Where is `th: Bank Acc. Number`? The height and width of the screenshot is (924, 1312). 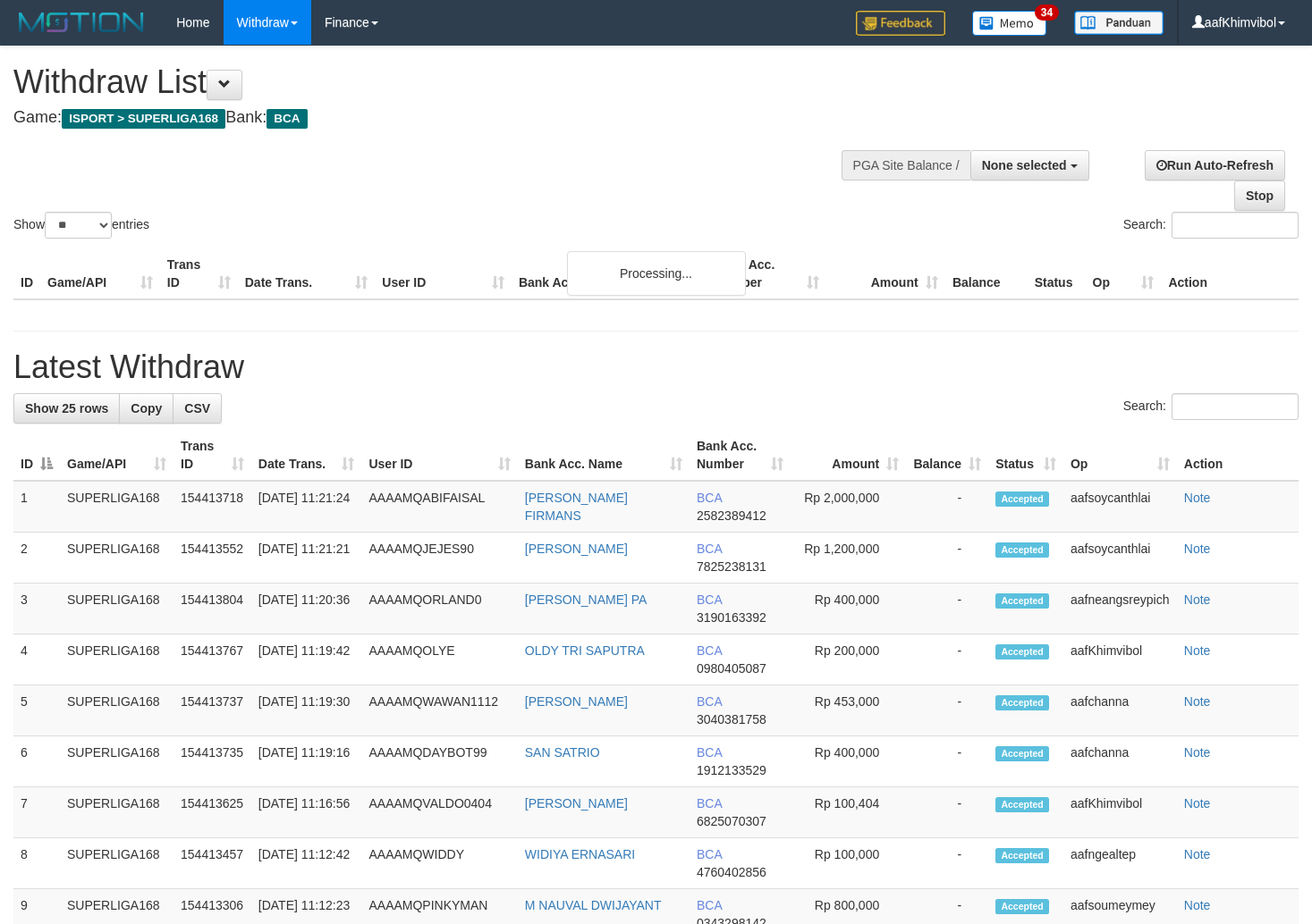
th: Bank Acc. Number is located at coordinates (766, 273).